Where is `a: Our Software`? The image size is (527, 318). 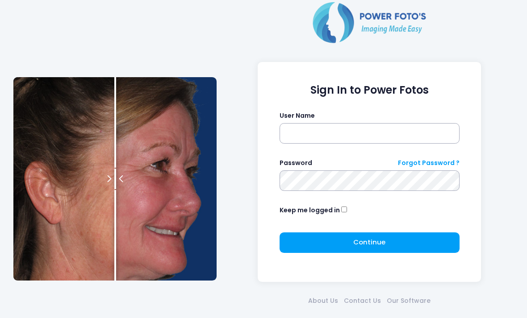 a: Our Software is located at coordinates (408, 301).